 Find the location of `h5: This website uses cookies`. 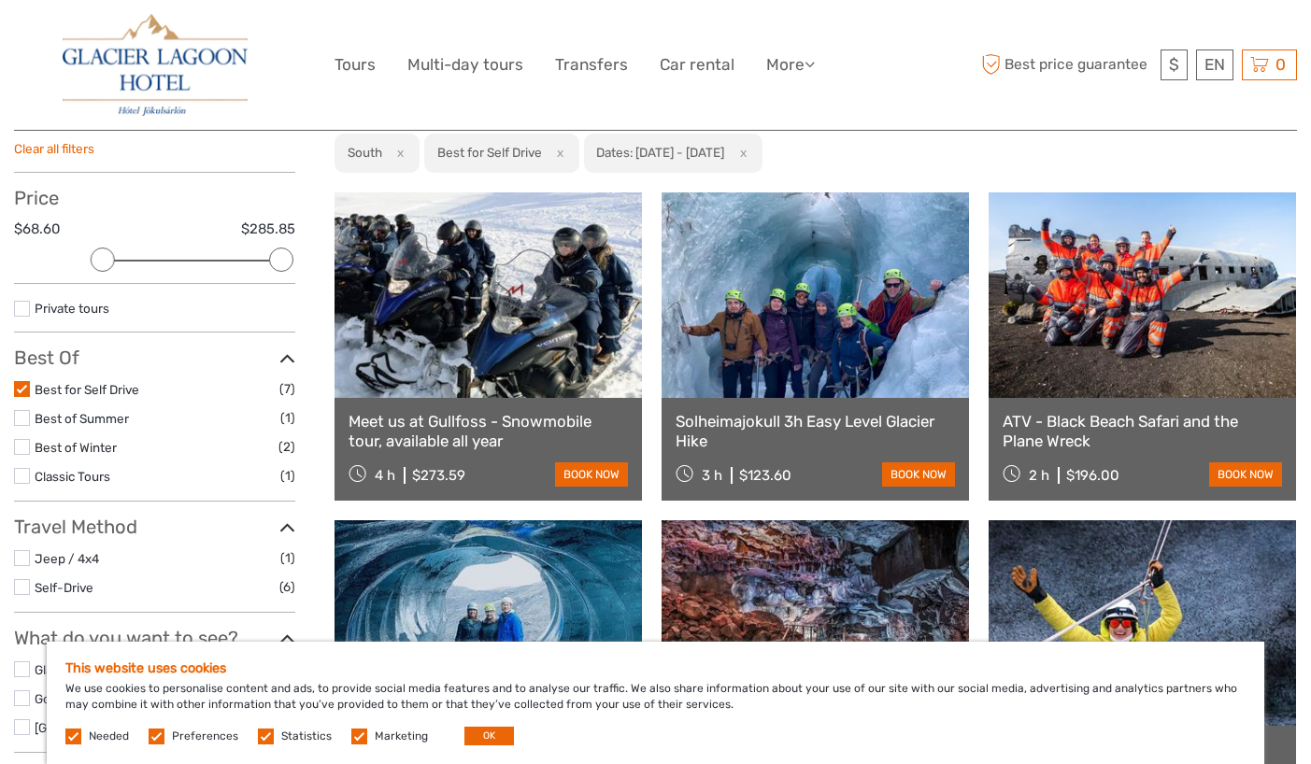

h5: This website uses cookies is located at coordinates (655, 668).